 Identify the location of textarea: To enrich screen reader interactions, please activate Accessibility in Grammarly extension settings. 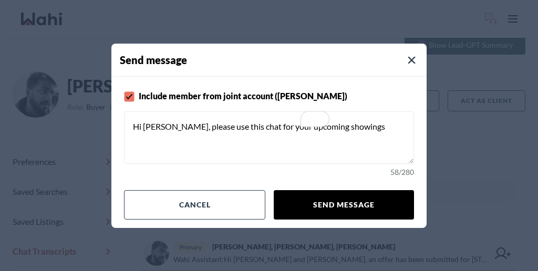
(269, 138).